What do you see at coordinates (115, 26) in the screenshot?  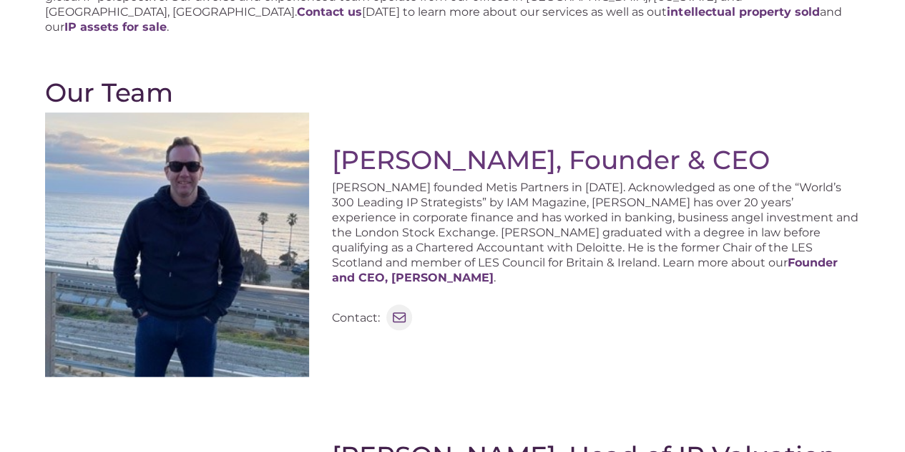 I see `a: IP assets for sale` at bounding box center [115, 26].